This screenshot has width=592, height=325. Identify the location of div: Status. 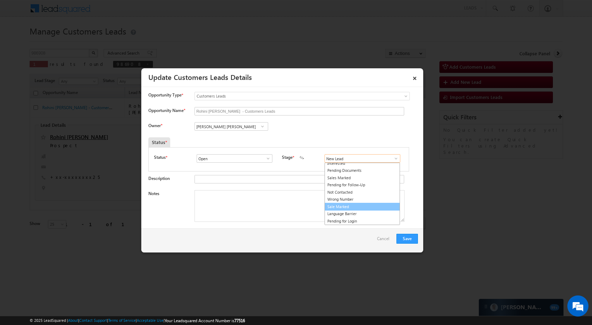
(159, 142).